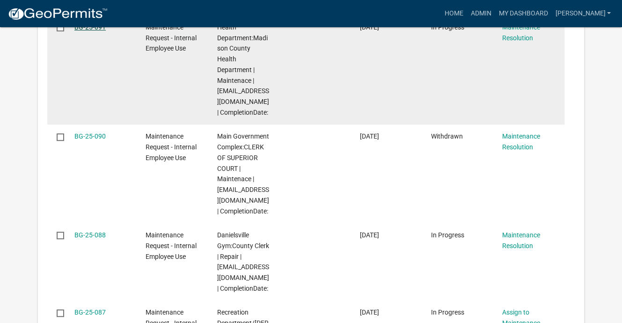 The image size is (622, 323). Describe the element at coordinates (453, 14) in the screenshot. I see `a: Home` at that location.